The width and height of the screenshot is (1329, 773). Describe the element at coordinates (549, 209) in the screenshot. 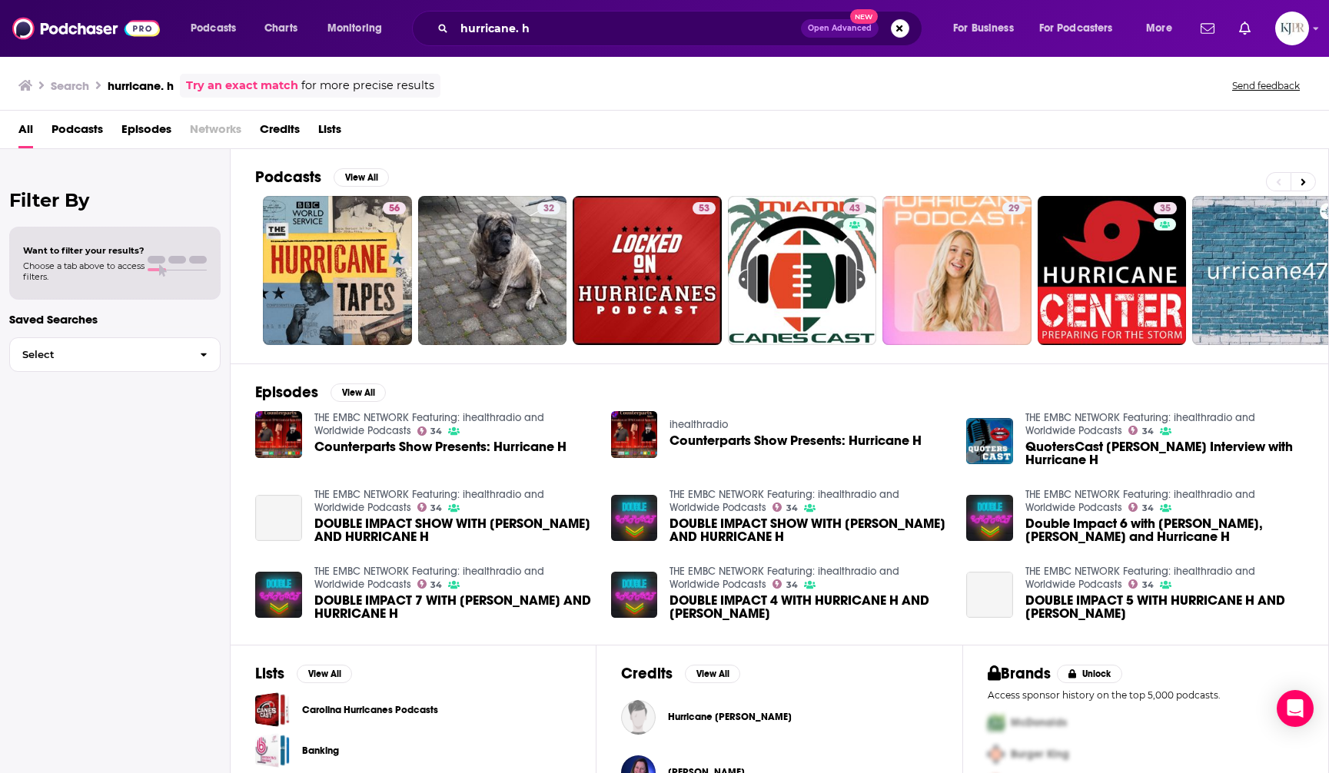

I see `span: 32` at that location.